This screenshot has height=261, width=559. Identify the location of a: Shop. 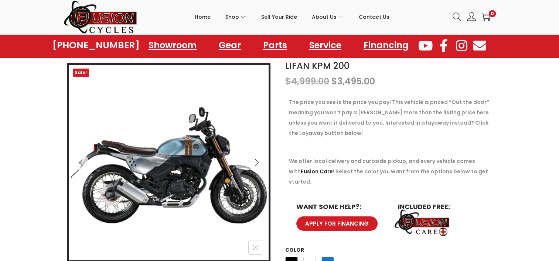
(236, 17).